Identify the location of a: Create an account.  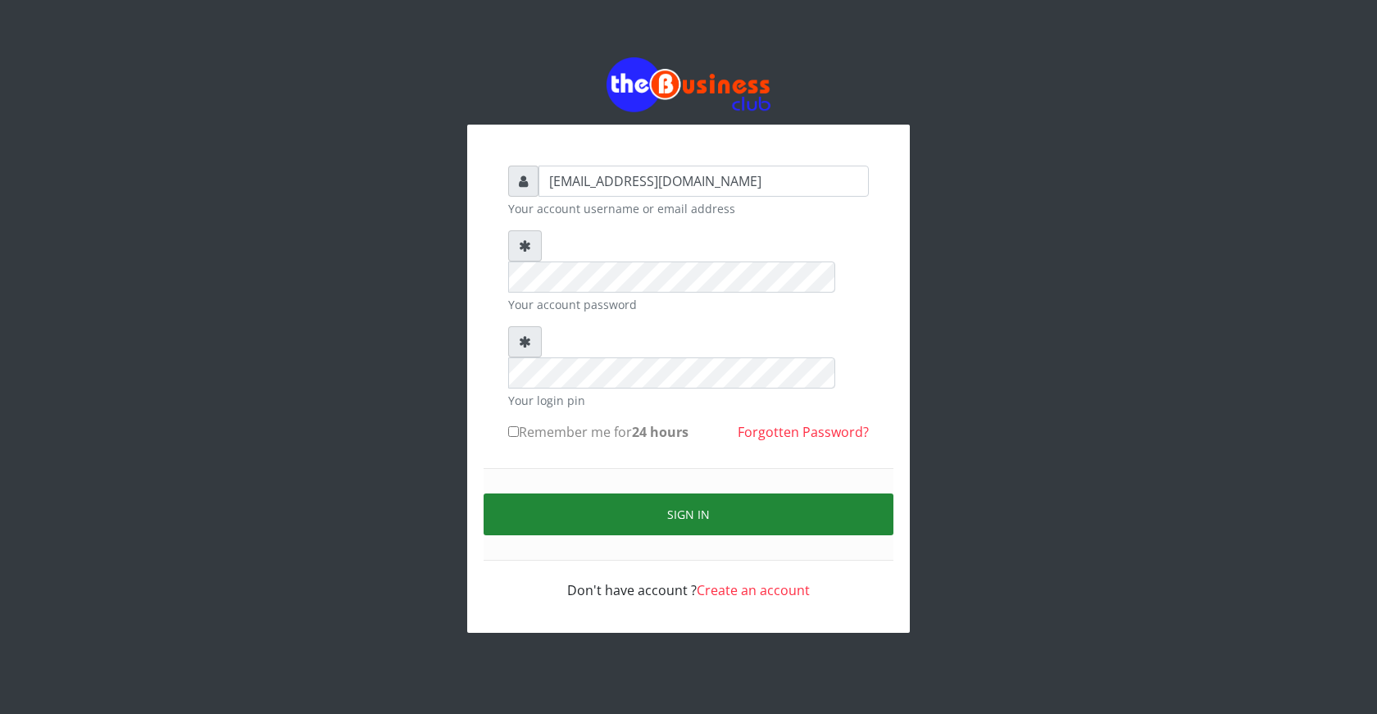
(753, 590).